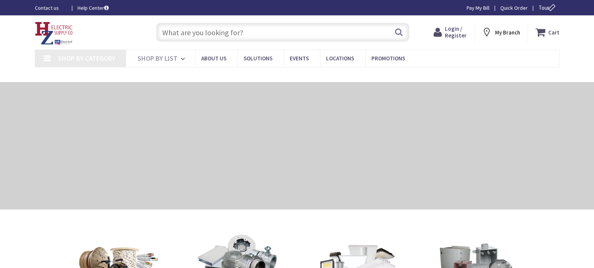 The height and width of the screenshot is (268, 594). I want to click on span: About Us, so click(213, 58).